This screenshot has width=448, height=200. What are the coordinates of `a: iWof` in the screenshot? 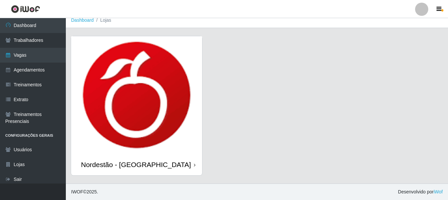 It's located at (438, 192).